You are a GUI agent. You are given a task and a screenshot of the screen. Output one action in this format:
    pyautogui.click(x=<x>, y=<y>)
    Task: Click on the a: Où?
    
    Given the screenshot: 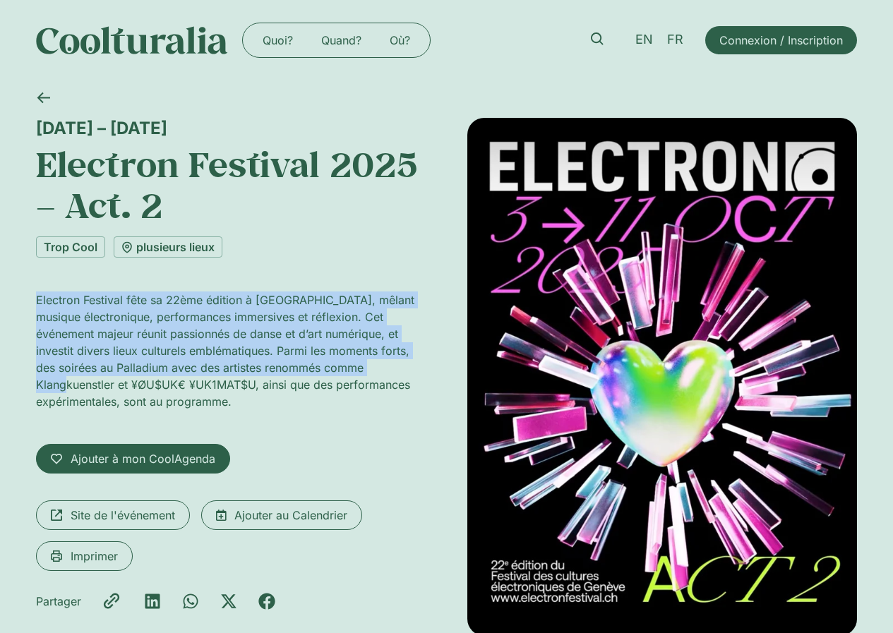 What is the action you would take?
    pyautogui.click(x=400, y=40)
    